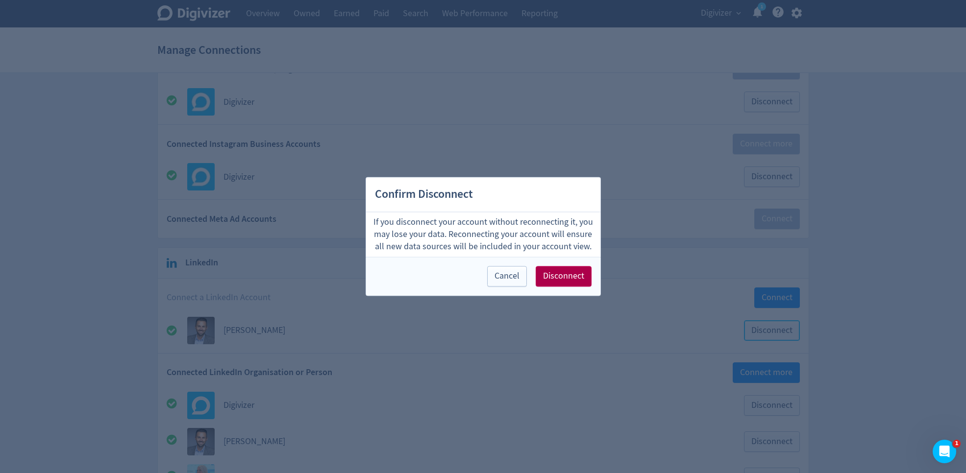 Image resolution: width=966 pixels, height=473 pixels. Describe the element at coordinates (507, 277) in the screenshot. I see `button: Cancel` at that location.